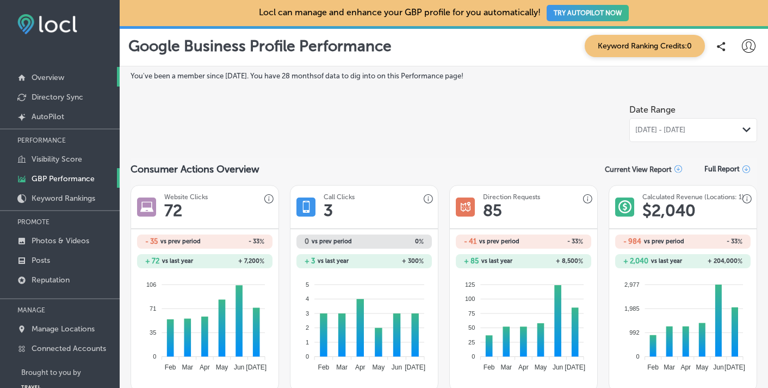 Image resolution: width=768 pixels, height=388 pixels. What do you see at coordinates (48, 116) in the screenshot?
I see `p: AutoPilot` at bounding box center [48, 116].